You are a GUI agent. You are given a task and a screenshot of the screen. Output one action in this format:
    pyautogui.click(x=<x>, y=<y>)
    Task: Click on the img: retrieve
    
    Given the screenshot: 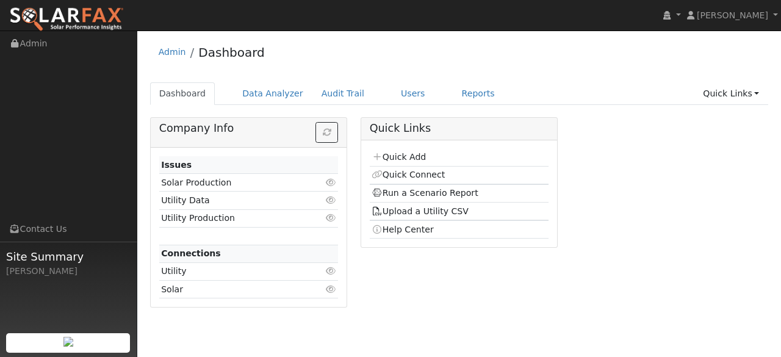 What is the action you would take?
    pyautogui.click(x=68, y=342)
    